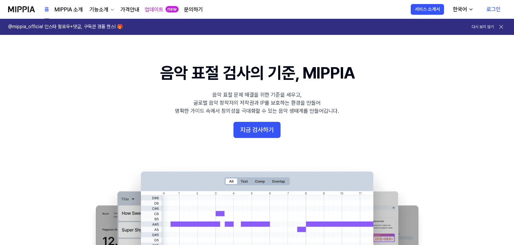  I want to click on div: 한국어, so click(460, 9).